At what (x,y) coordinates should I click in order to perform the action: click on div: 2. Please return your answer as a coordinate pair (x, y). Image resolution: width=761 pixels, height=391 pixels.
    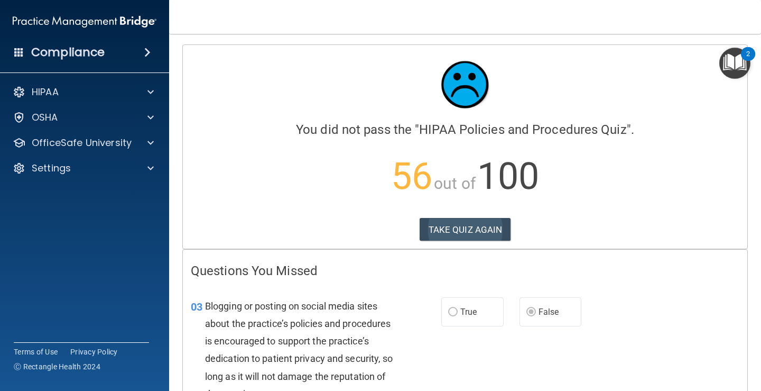
    Looking at the image, I should click on (748, 61).